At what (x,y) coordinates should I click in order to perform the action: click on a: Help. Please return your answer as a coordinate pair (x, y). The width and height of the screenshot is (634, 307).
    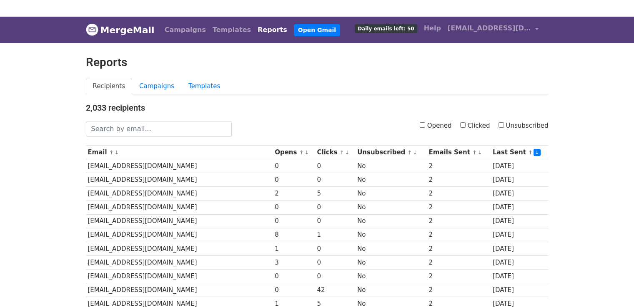
    Looking at the image, I should click on (432, 28).